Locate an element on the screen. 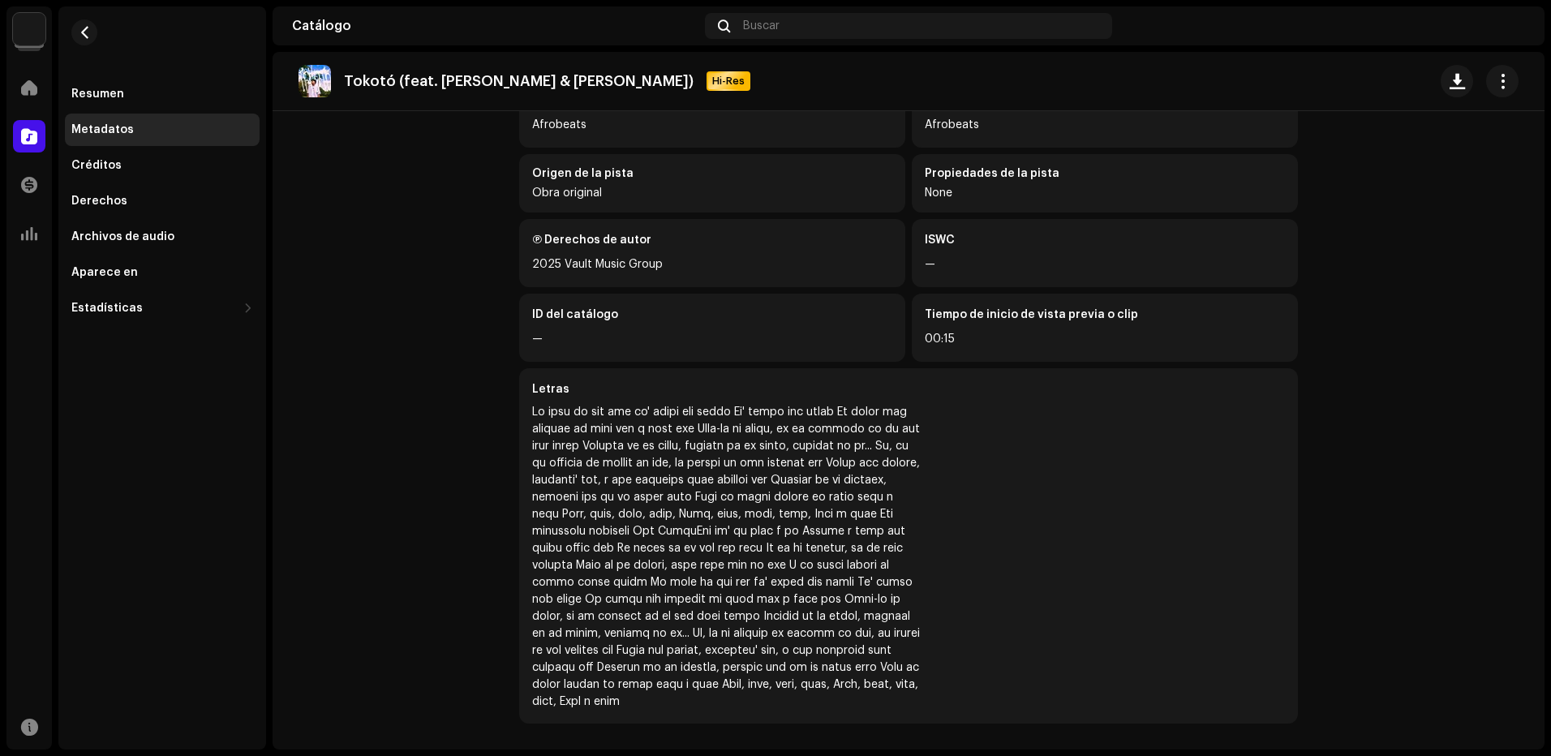  img: 297a105e-aa6c-4183-9ff4-27133c00f2e2 is located at coordinates (29, 29).